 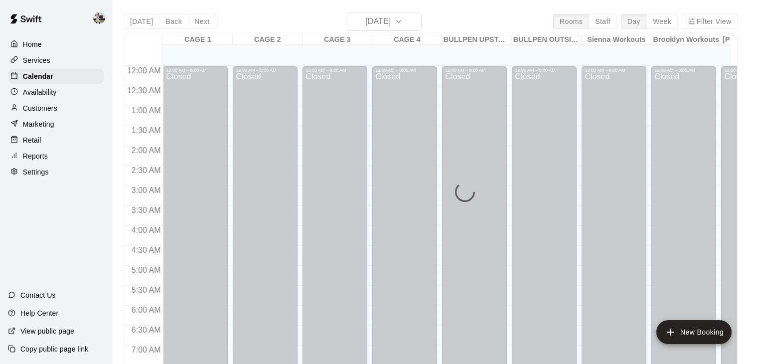 I want to click on span: 6:00 AM, so click(x=146, y=309).